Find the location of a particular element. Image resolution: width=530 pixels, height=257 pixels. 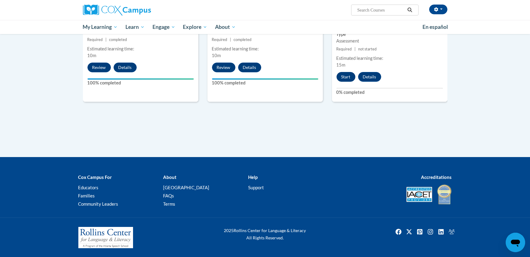

a: Educators is located at coordinates (88, 188).